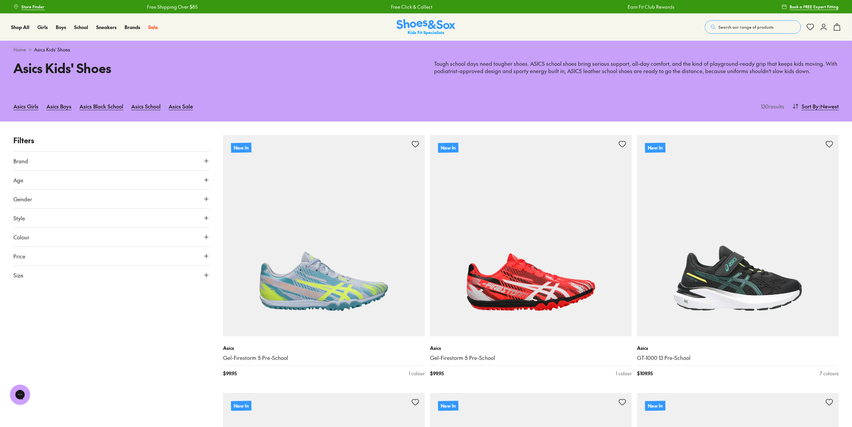 The width and height of the screenshot is (852, 427). I want to click on button: Colour, so click(111, 237).